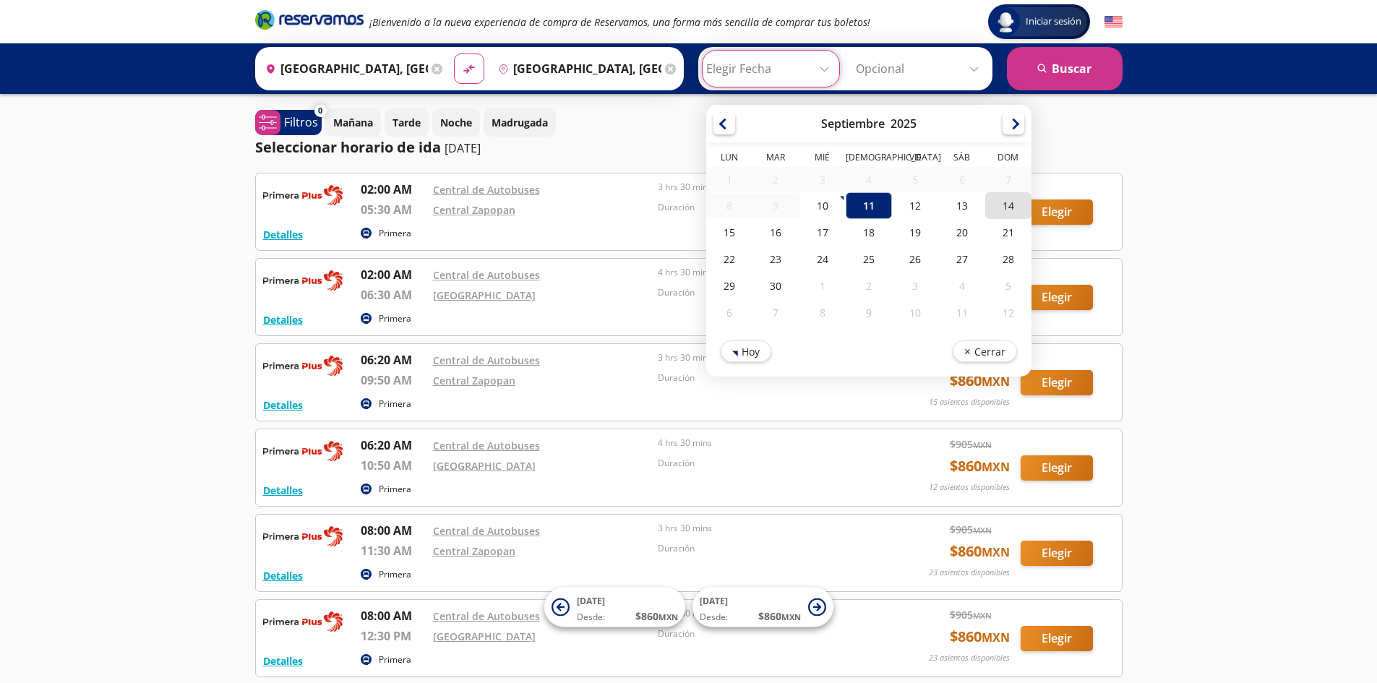  I want to click on div: 21-Sep-25, so click(1008, 232).